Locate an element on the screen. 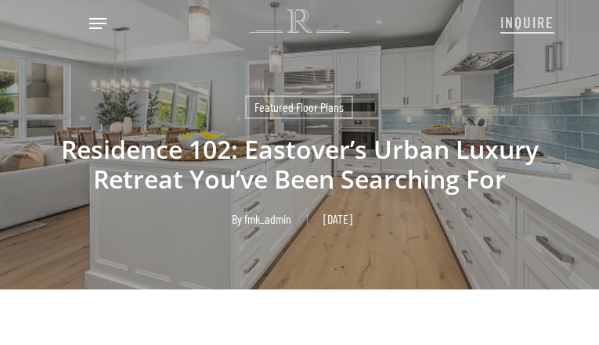 The width and height of the screenshot is (599, 345). a: Navigation Menu is located at coordinates (98, 23).